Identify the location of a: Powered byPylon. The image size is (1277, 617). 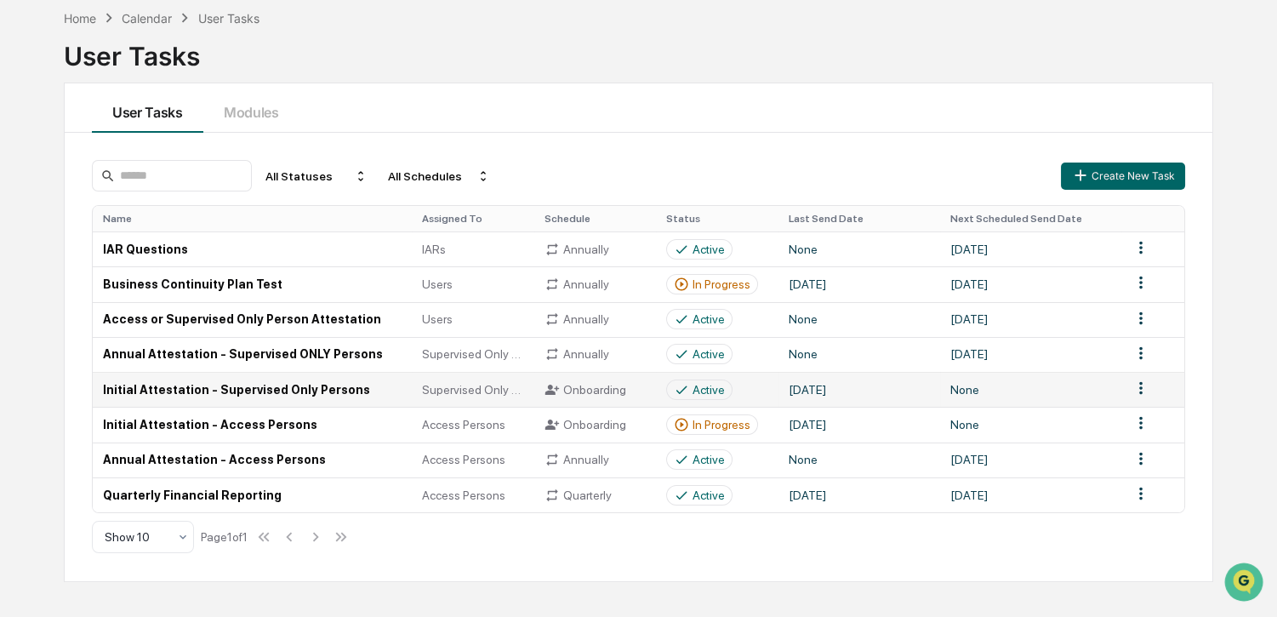
(163, 294).